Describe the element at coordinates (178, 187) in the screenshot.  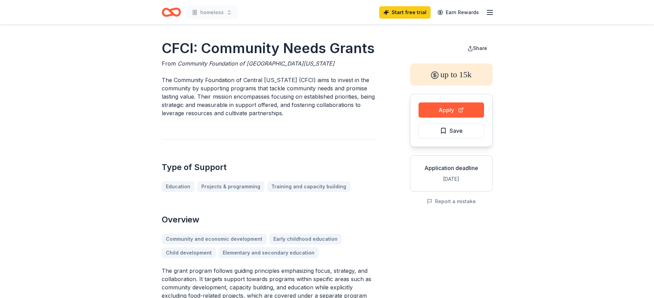
I see `a: Education` at that location.